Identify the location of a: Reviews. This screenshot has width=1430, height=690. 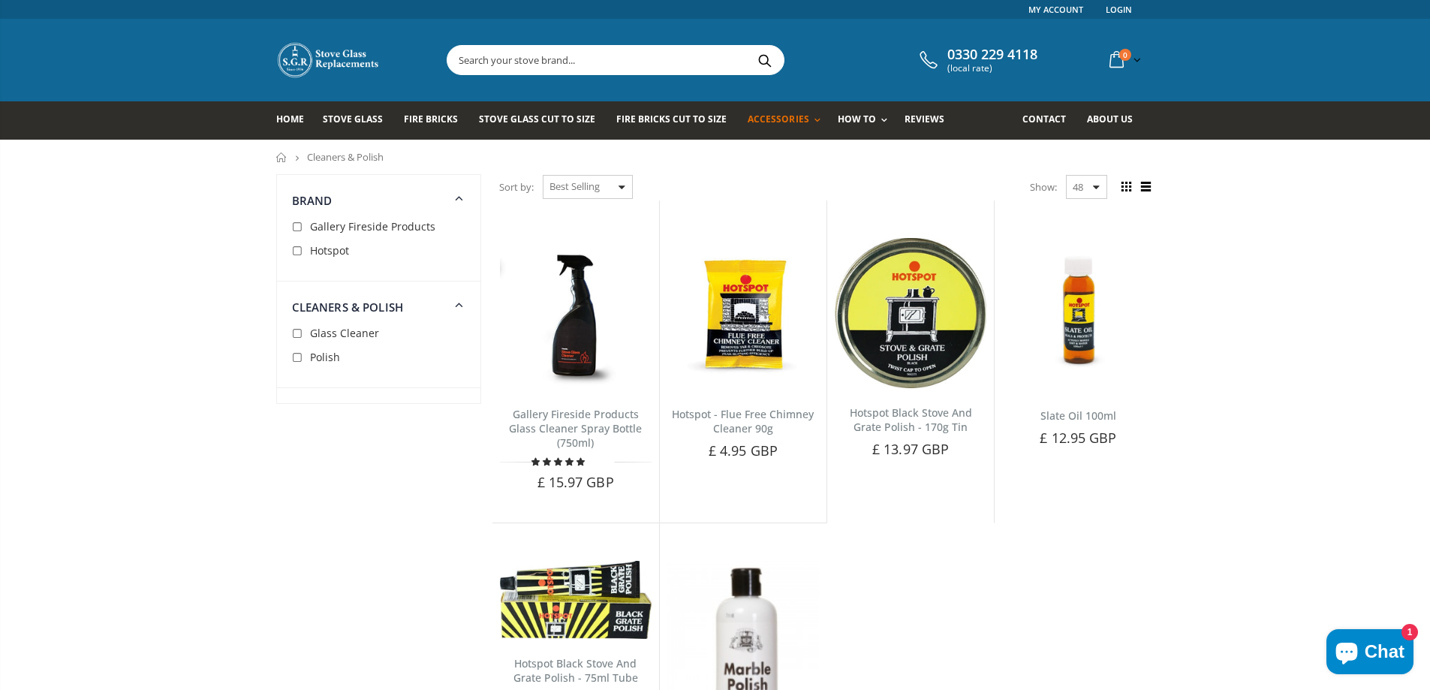
(930, 120).